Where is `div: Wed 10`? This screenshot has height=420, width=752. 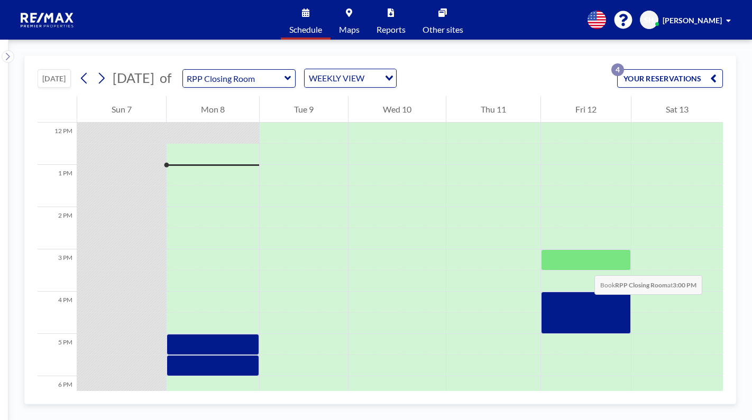 div: Wed 10 is located at coordinates (397, 109).